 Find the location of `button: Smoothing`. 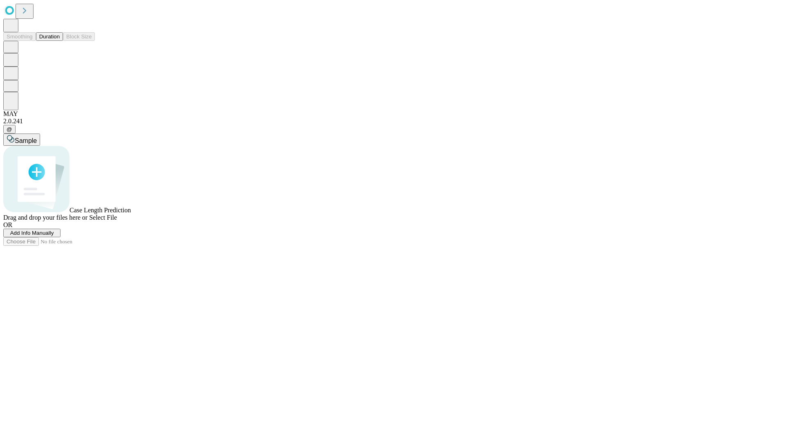

button: Smoothing is located at coordinates (20, 36).